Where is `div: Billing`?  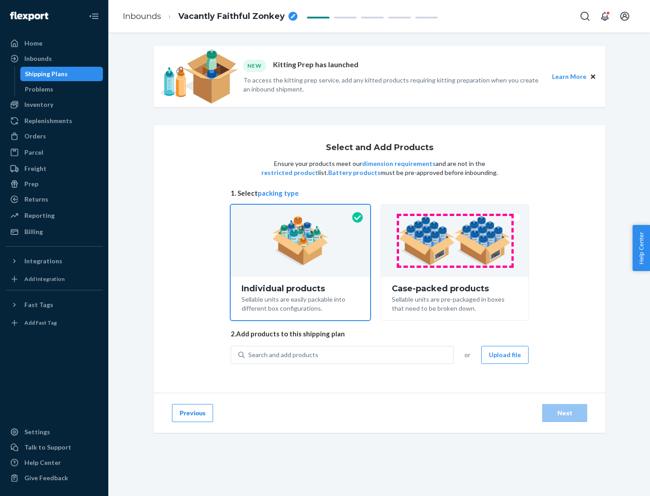
div: Billing is located at coordinates (33, 232).